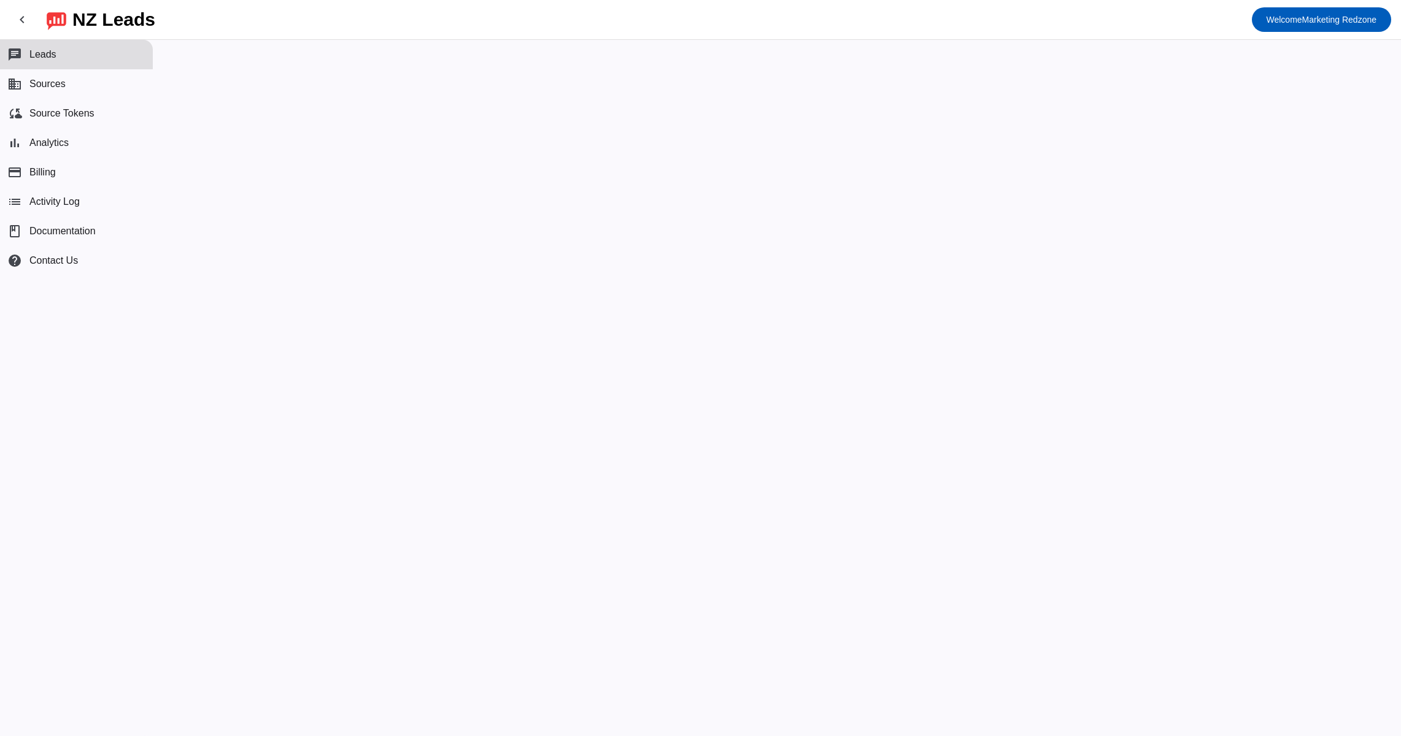 The image size is (1401, 736). I want to click on span: Billing, so click(42, 172).